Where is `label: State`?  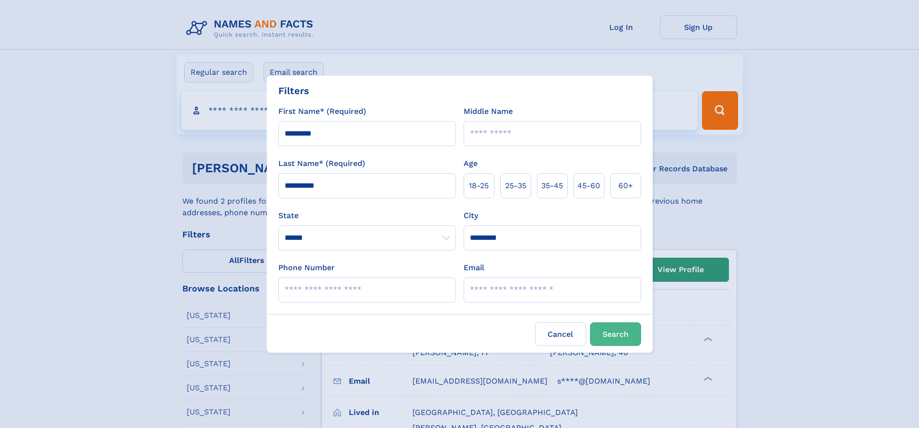 label: State is located at coordinates (367, 216).